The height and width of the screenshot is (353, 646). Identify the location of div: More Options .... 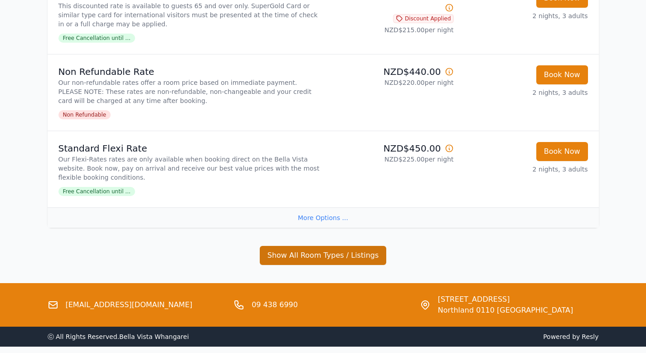
(323, 217).